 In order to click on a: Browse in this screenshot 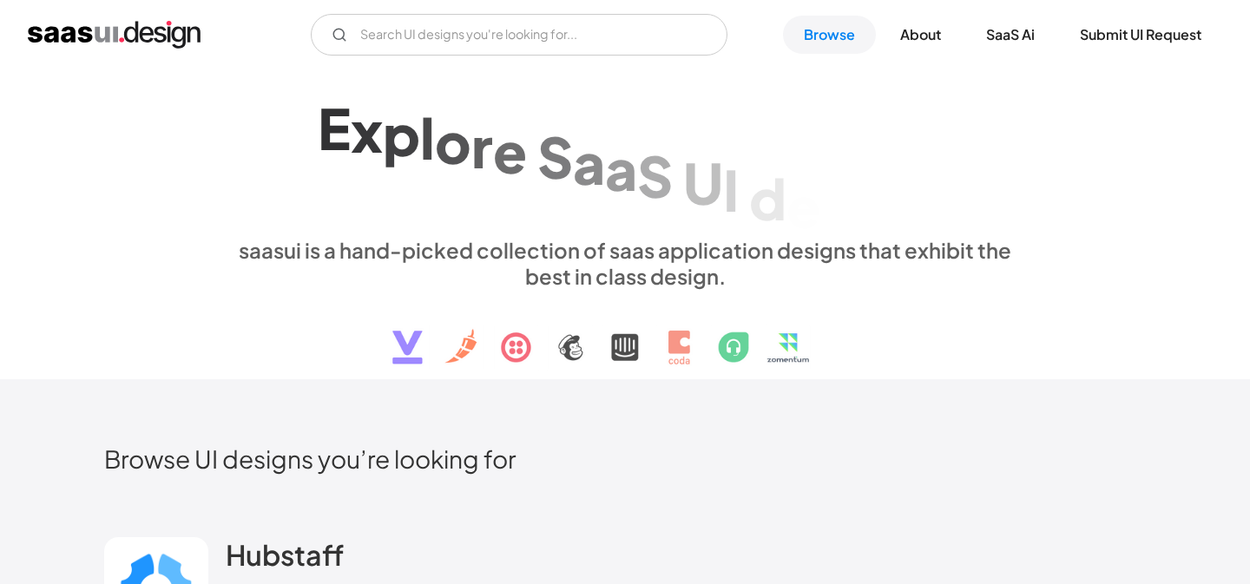, I will do `click(829, 35)`.